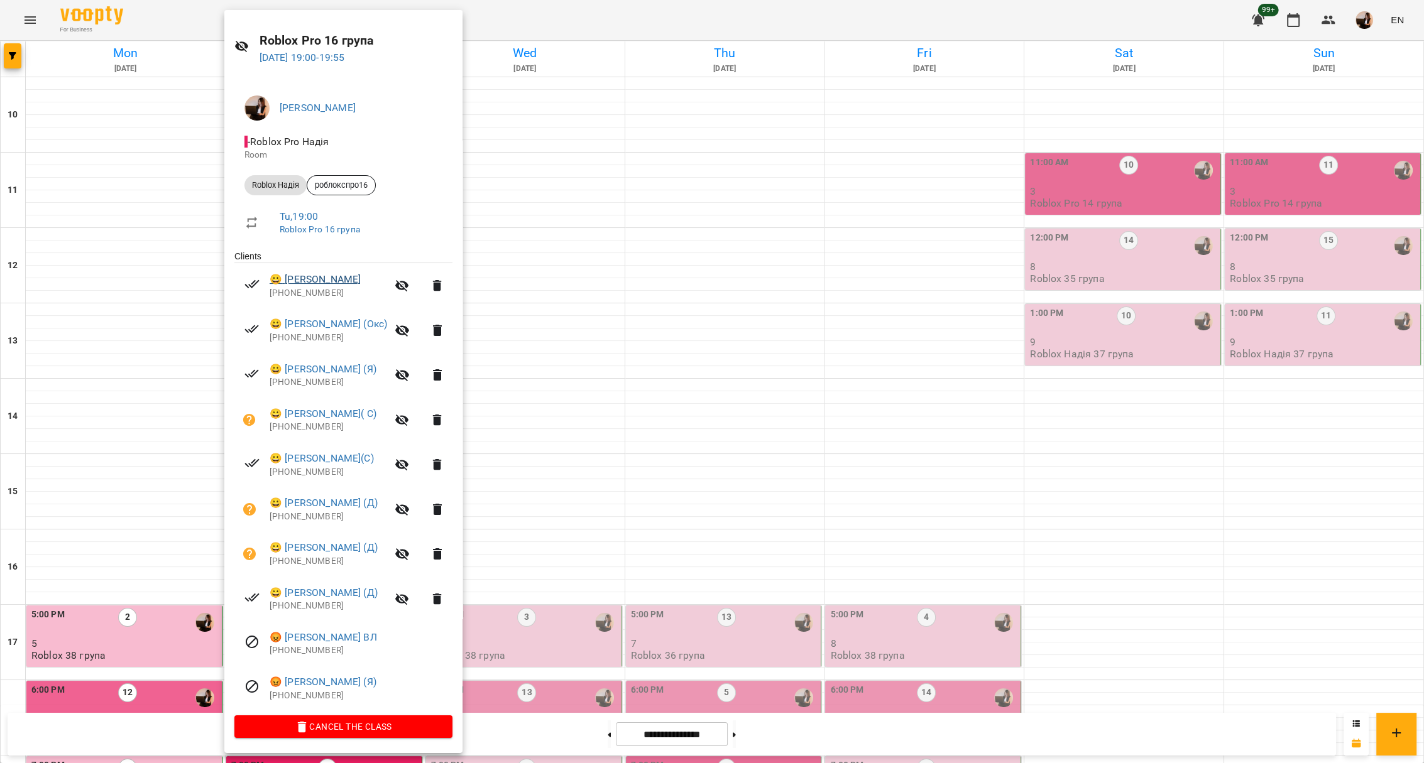  I want to click on span: роблокспро16, so click(341, 185).